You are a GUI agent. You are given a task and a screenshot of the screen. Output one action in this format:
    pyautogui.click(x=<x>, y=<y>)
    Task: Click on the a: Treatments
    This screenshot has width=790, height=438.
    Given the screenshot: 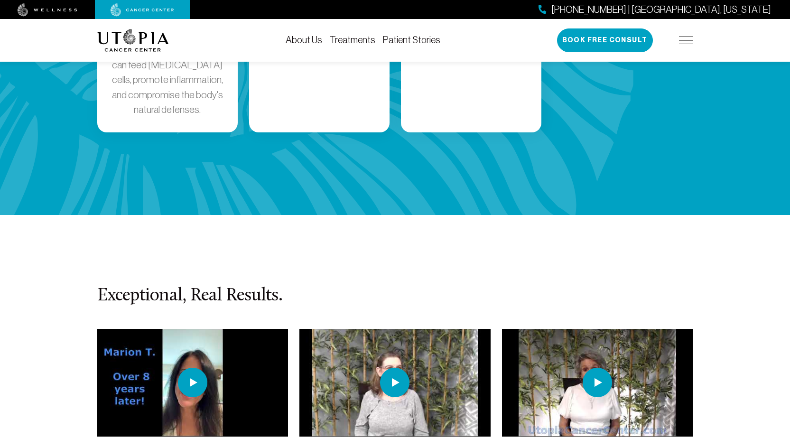 What is the action you would take?
    pyautogui.click(x=353, y=40)
    